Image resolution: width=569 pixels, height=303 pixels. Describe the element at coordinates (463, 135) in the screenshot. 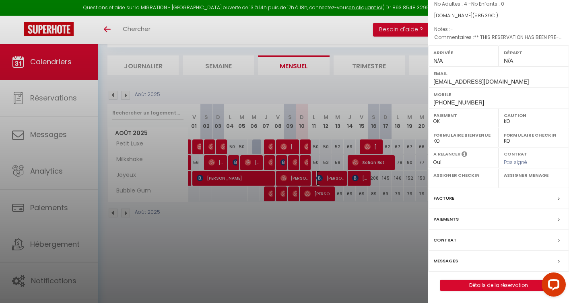

I see `label: Formulaire Bienvenue` at that location.